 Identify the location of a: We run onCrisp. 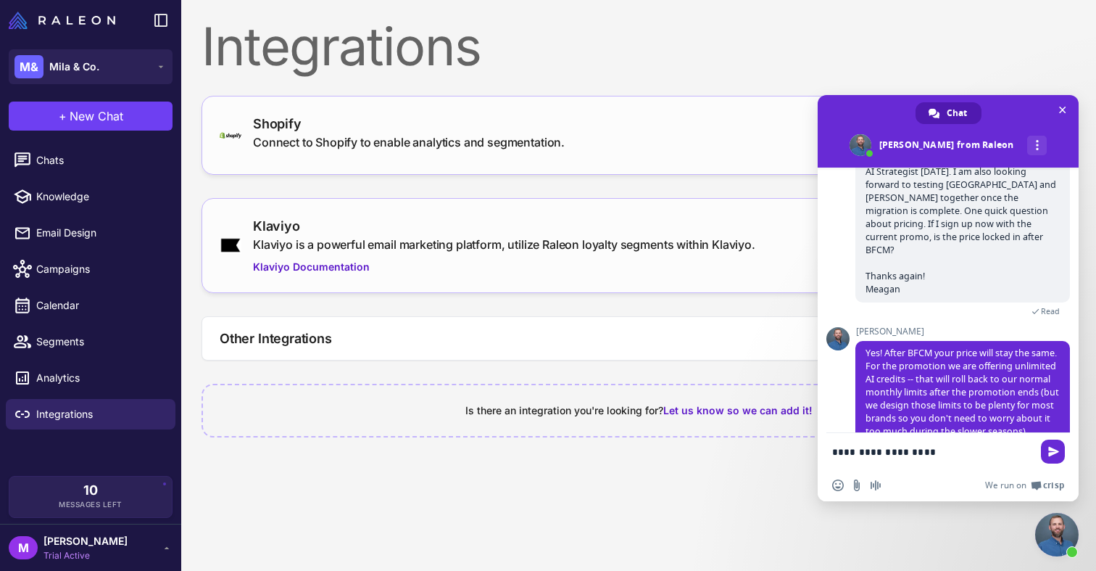
(1025, 485).